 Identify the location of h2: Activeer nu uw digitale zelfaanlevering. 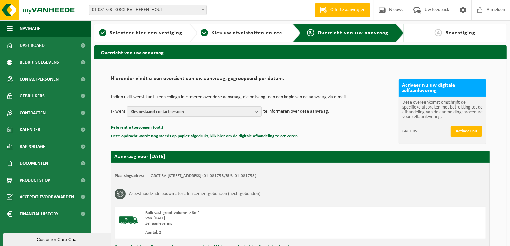
(443, 88).